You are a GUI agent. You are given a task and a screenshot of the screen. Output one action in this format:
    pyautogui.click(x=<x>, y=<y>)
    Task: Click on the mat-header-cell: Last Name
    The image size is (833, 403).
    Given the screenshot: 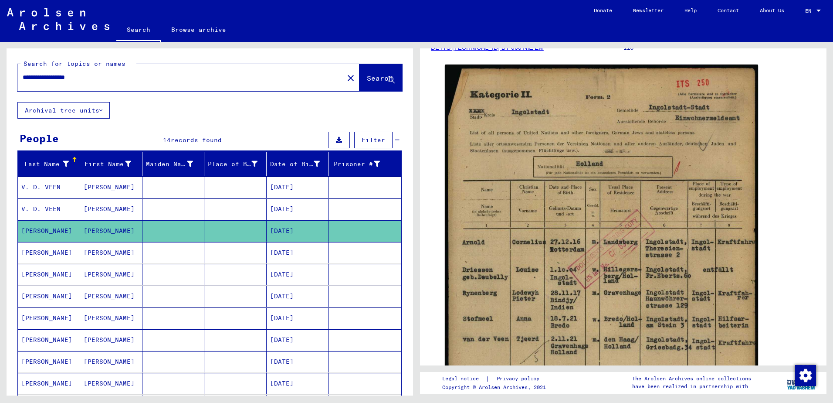 What is the action you would take?
    pyautogui.click(x=49, y=164)
    